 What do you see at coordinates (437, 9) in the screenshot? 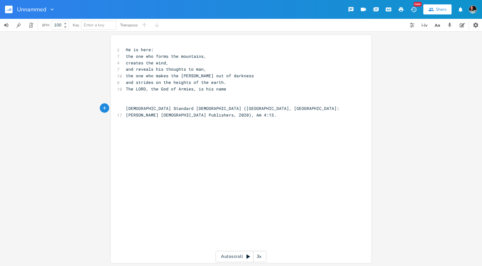
I see `button: Share` at bounding box center [437, 9].